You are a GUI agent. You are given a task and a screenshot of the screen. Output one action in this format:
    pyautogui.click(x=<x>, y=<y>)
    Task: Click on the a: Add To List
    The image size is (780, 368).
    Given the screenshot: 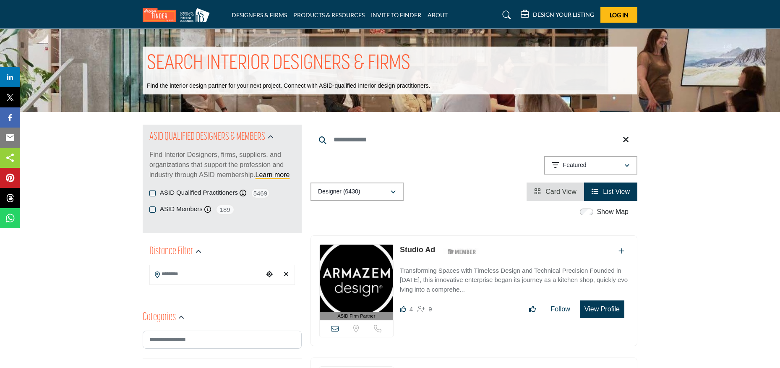 What is the action you would take?
    pyautogui.click(x=621, y=251)
    